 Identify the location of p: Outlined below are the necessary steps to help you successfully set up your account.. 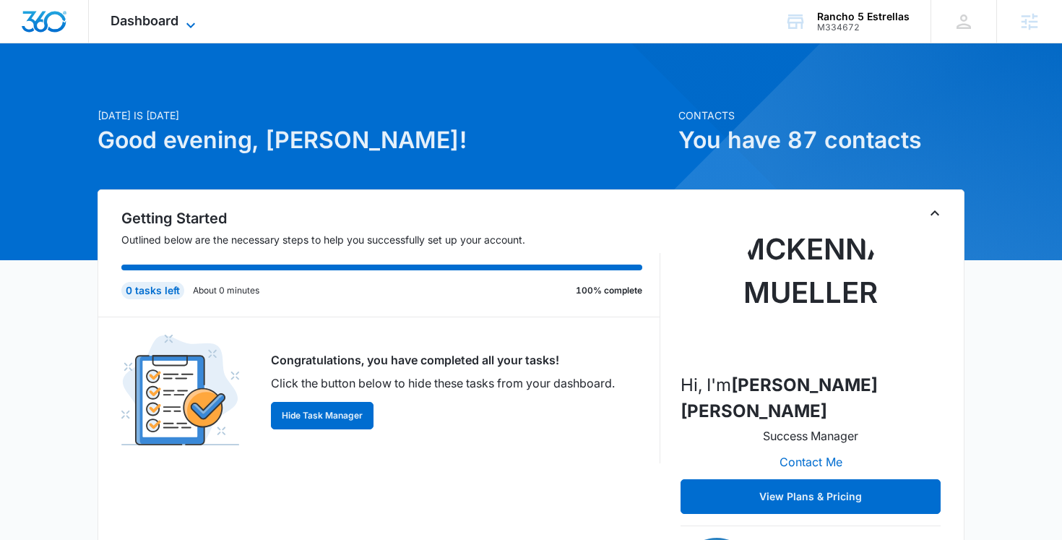
(391, 239).